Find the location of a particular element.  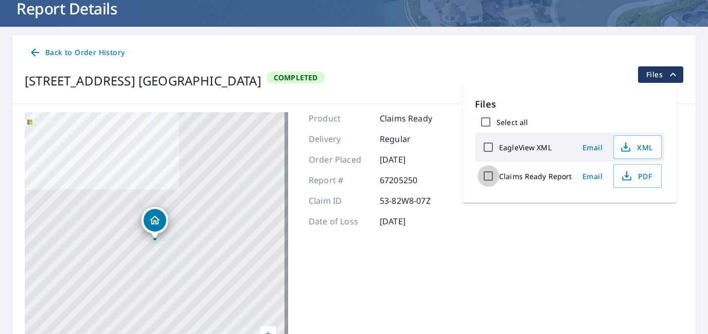

a: Back to Order History is located at coordinates (77, 52).